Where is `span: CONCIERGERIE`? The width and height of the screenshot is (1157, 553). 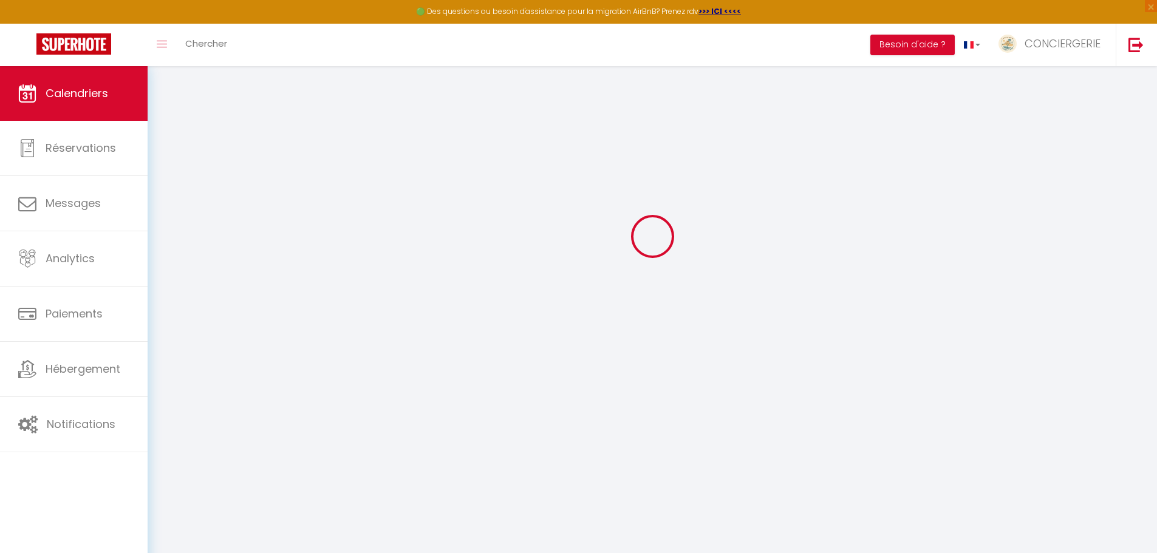
span: CONCIERGERIE is located at coordinates (1062, 43).